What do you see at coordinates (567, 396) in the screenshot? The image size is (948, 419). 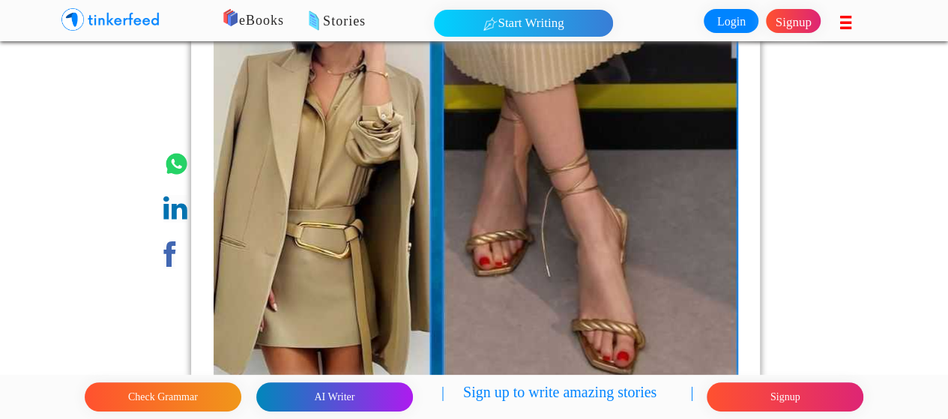 I see `p: | Sign up to write amazing stories |` at bounding box center [567, 396].